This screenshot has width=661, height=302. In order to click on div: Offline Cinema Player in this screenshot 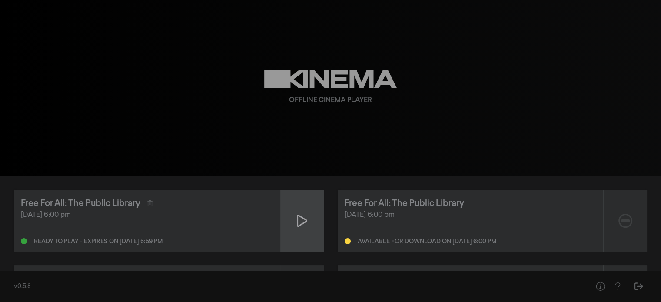, I will do `click(330, 100)`.